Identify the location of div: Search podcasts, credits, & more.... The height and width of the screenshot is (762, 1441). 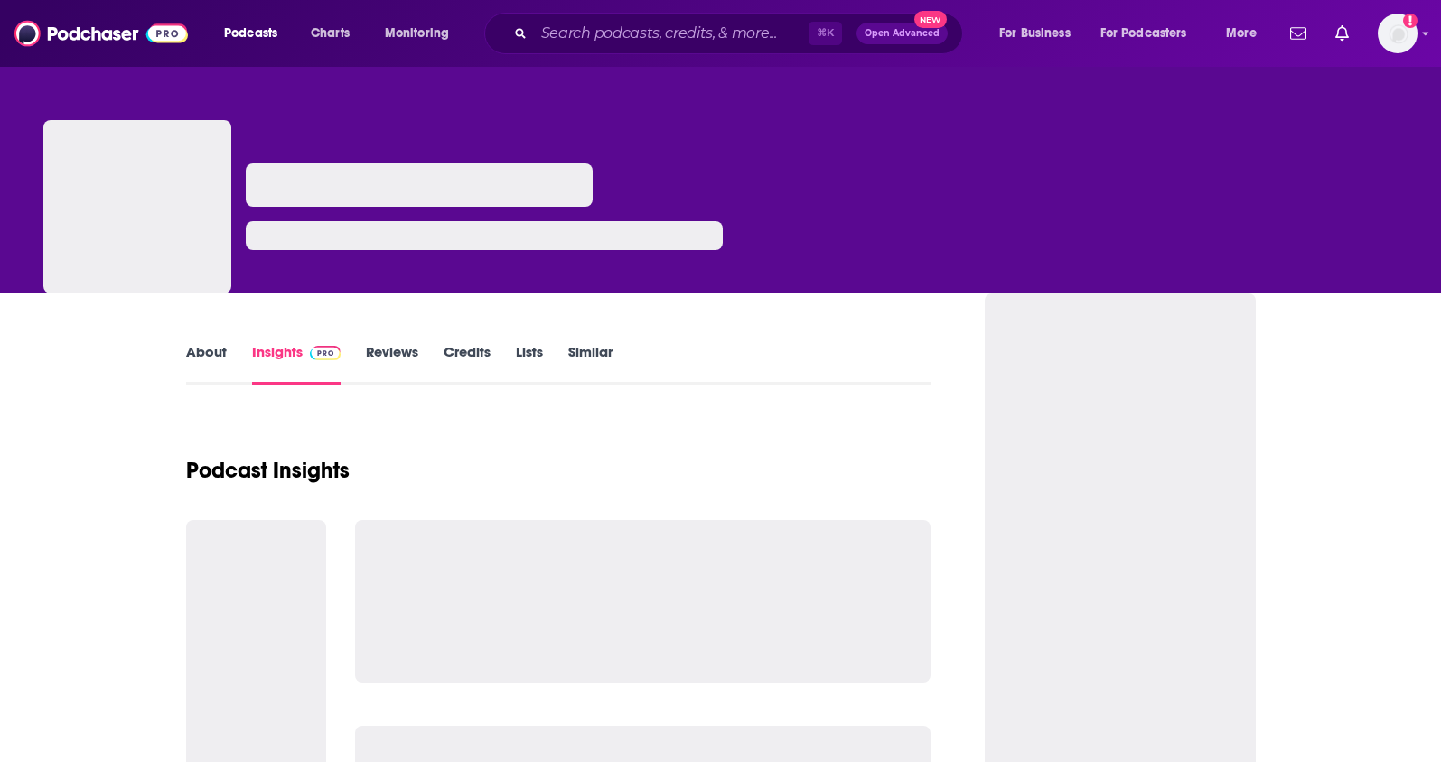
(741, 33).